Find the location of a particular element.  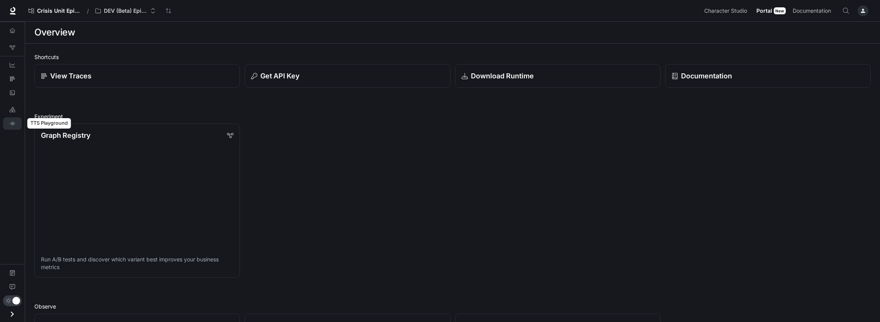

p: Download Runtime is located at coordinates (502, 76).